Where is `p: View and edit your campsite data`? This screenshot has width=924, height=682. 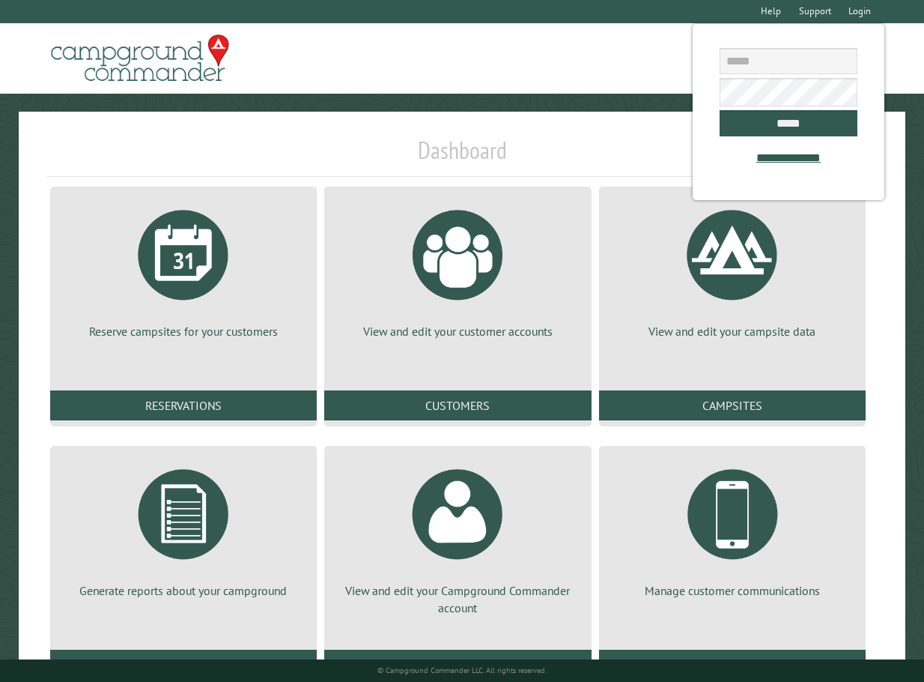
p: View and edit your campsite data is located at coordinates (733, 331).